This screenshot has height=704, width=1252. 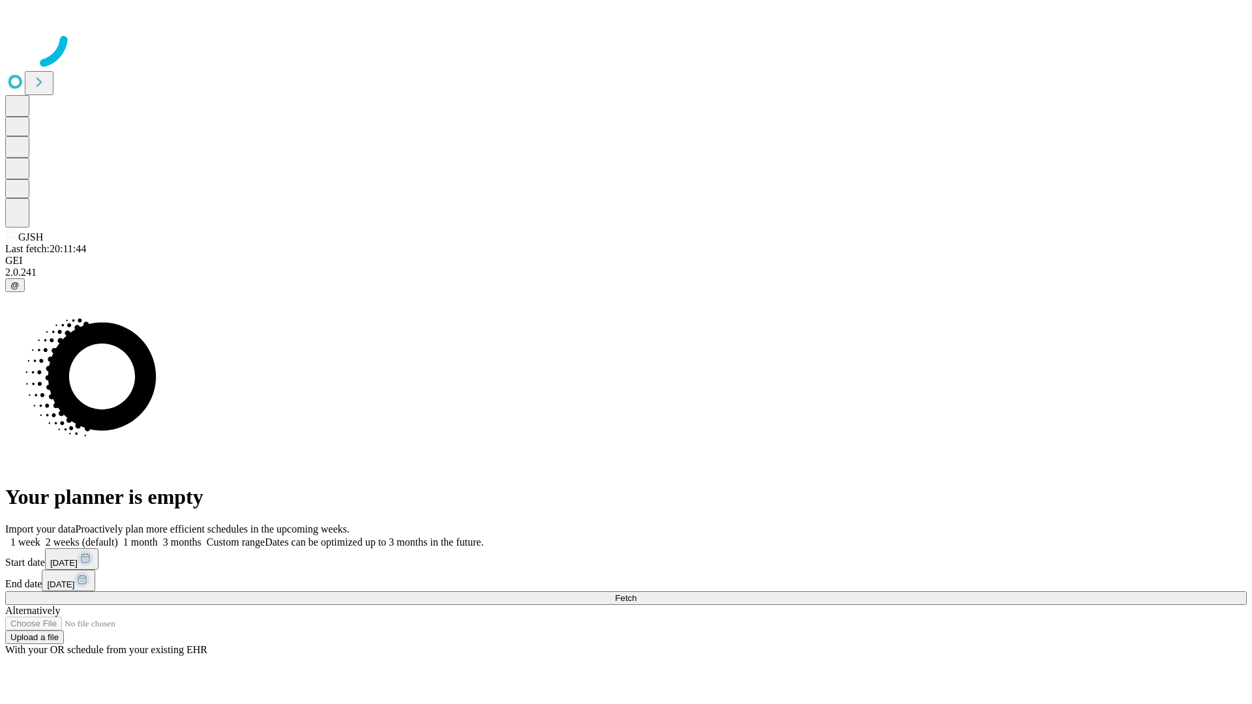 I want to click on span: 3 months, so click(x=182, y=542).